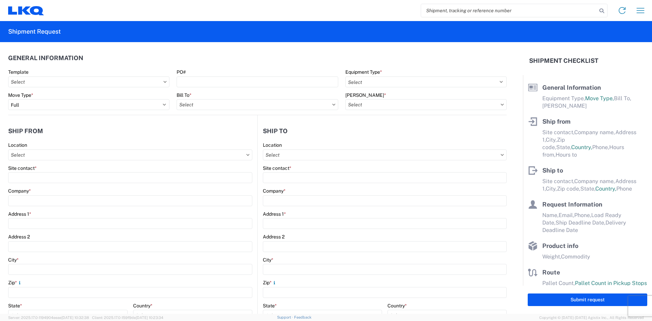 The image size is (652, 321). I want to click on h2: Shipment Request, so click(34, 32).